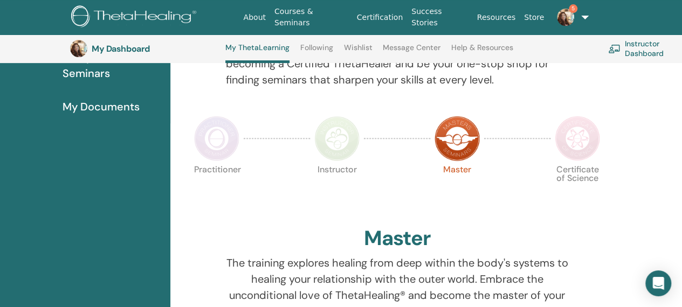  What do you see at coordinates (457, 188) in the screenshot?
I see `p: Master` at bounding box center [457, 188].